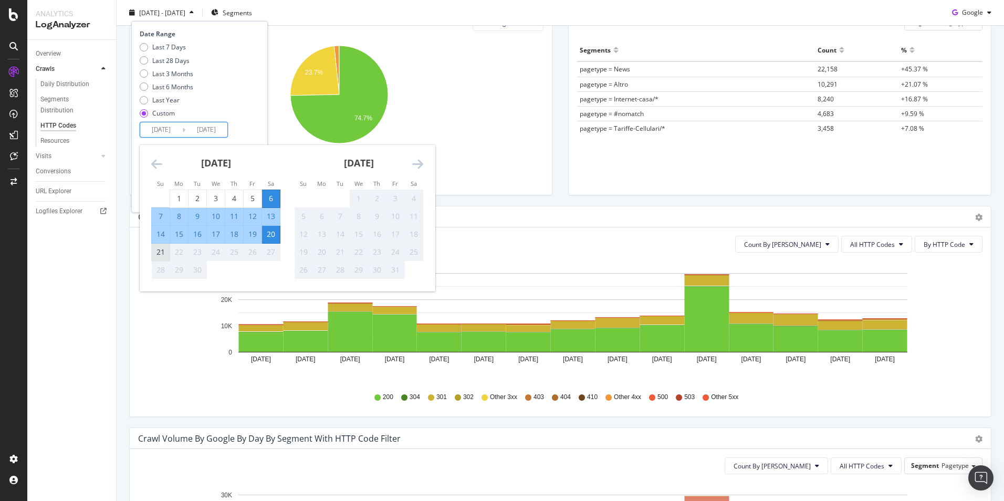 The image size is (1004, 501). Describe the element at coordinates (595, 50) in the screenshot. I see `div: Segments` at that location.